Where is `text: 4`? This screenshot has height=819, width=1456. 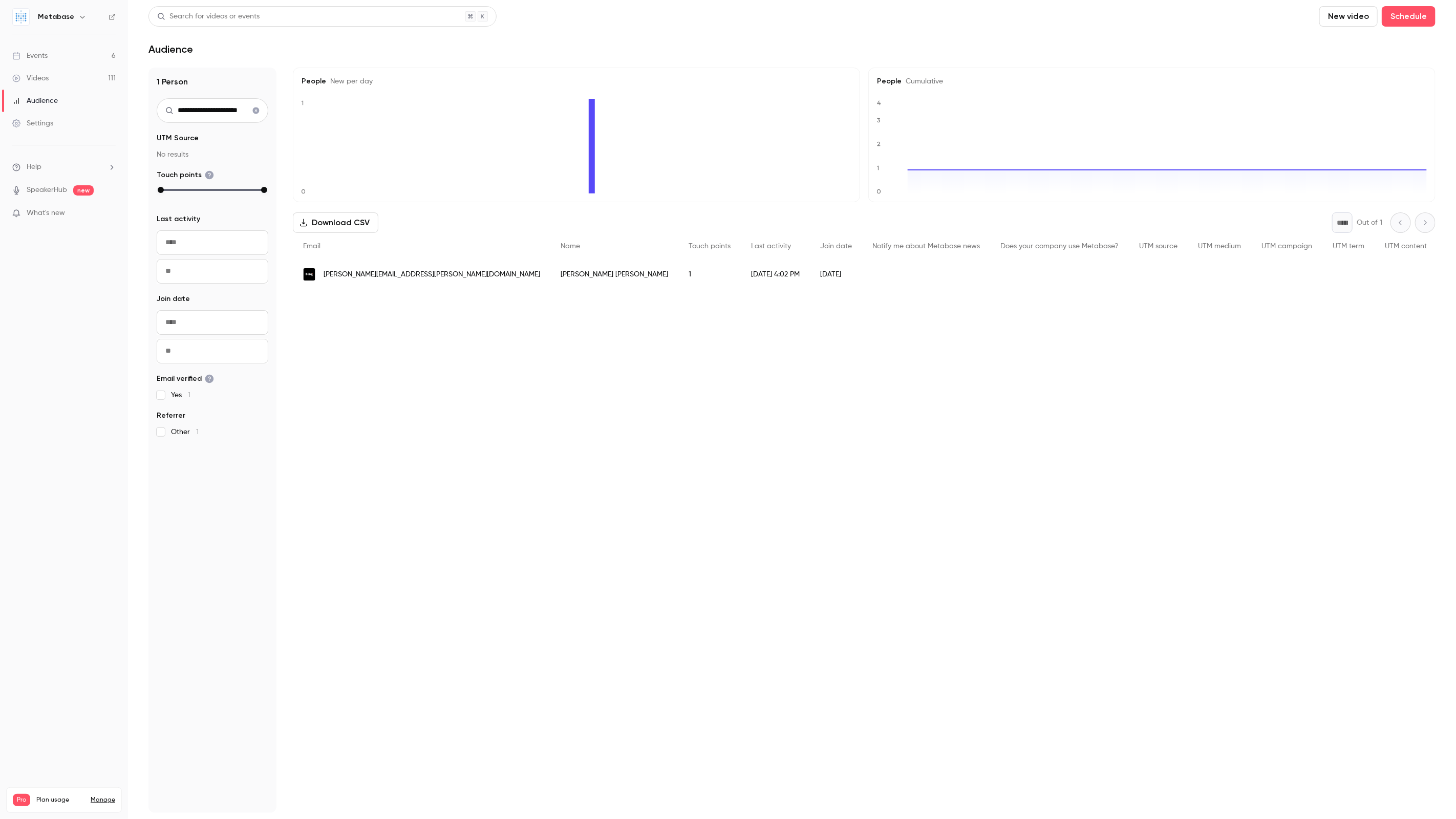 text: 4 is located at coordinates (879, 103).